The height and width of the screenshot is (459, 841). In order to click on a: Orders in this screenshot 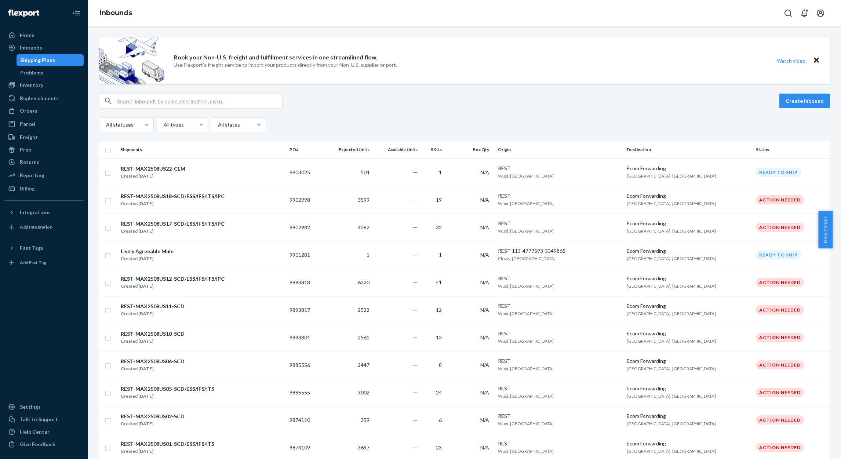, I will do `click(44, 111)`.